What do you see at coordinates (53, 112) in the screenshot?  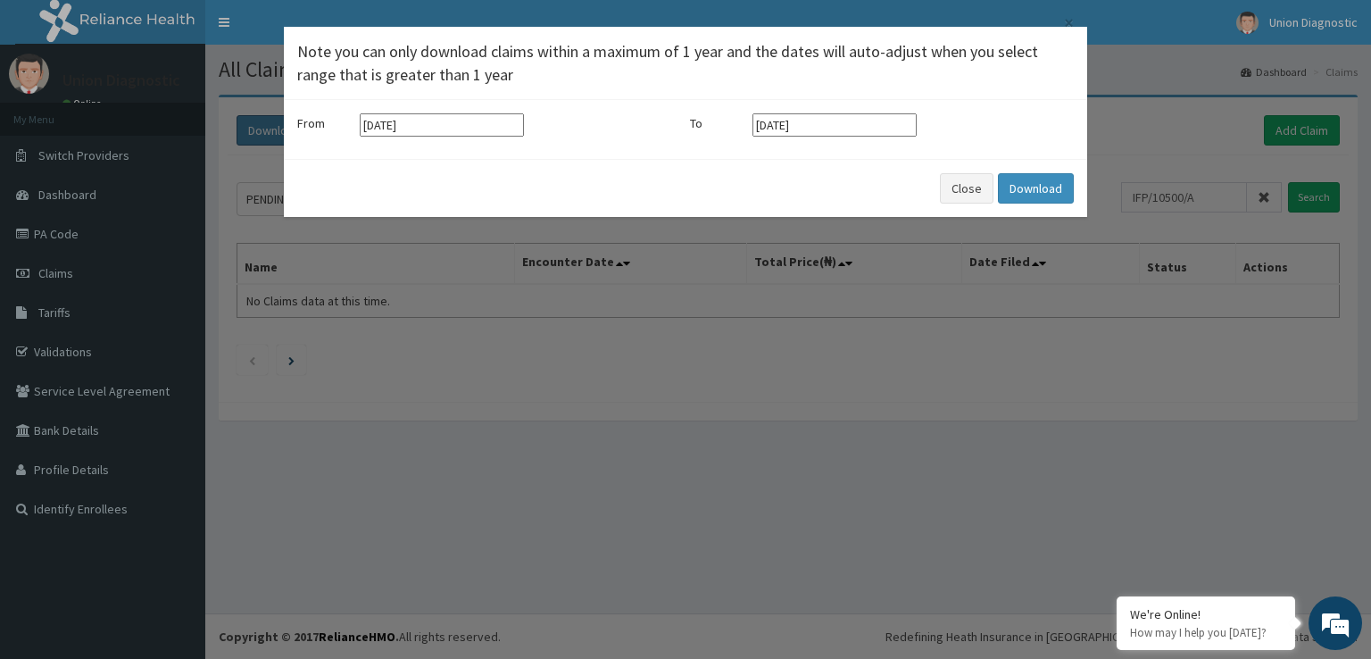 I see `img: d_794563401_company_1708531726252_794563401` at bounding box center [53, 112].